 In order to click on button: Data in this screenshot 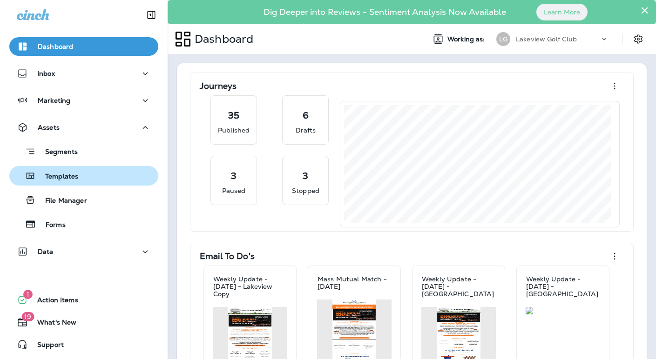, I will do `click(84, 252)`.